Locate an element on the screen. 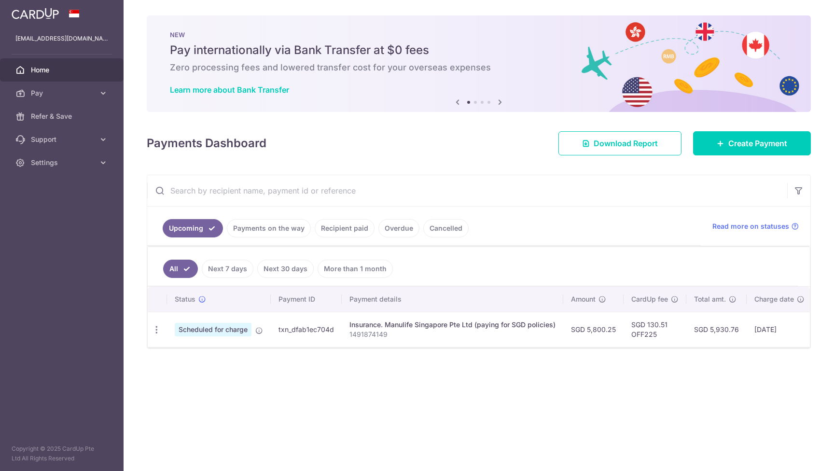 This screenshot has height=471, width=834. a: Overdue is located at coordinates (399, 228).